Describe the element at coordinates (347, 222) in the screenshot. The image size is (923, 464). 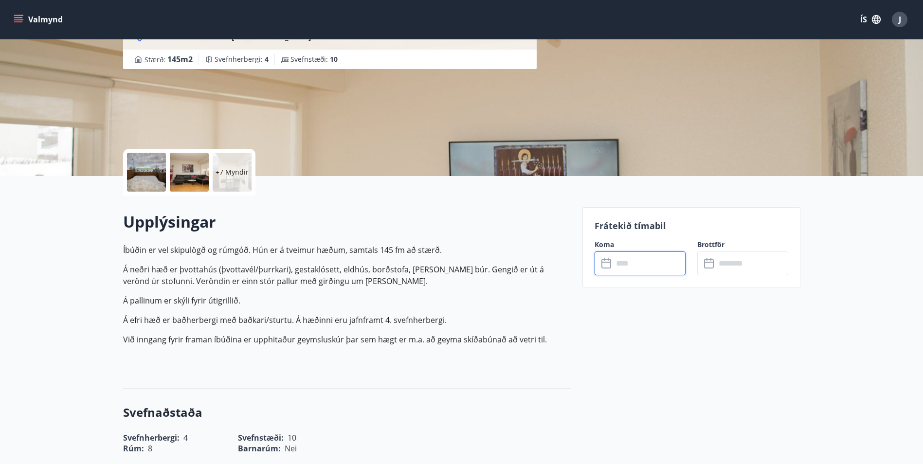
I see `h2: Upplýsingar` at that location.